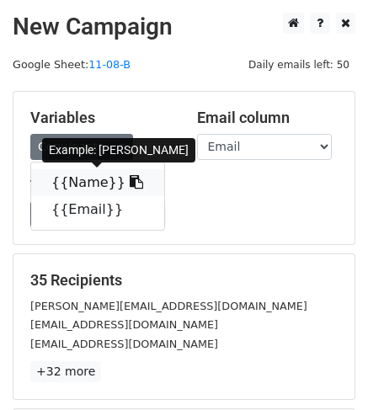 This screenshot has height=410, width=368. Describe the element at coordinates (268, 118) in the screenshot. I see `h5: Email column` at that location.